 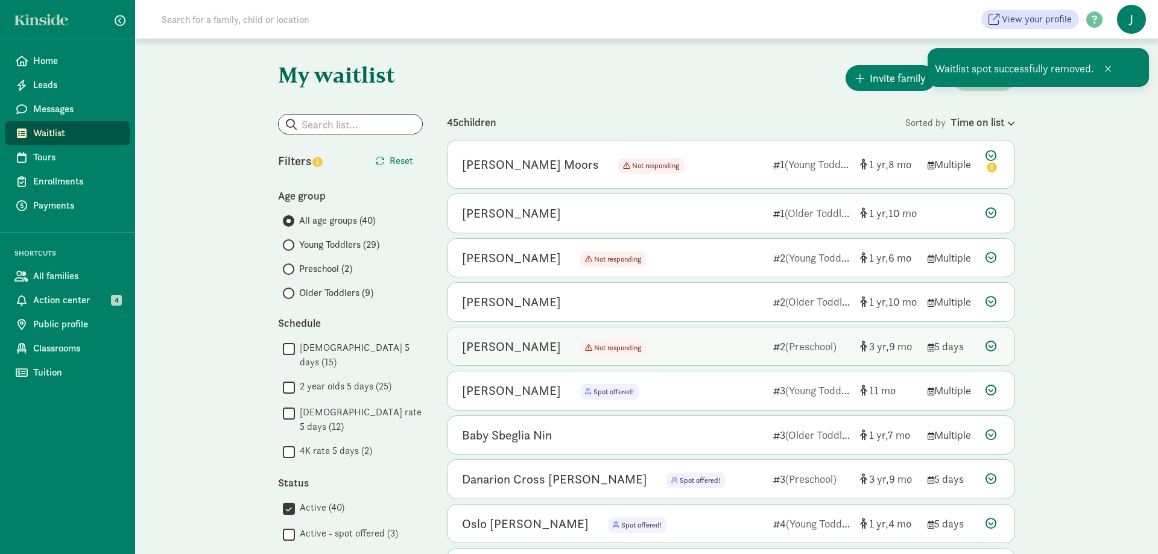 What do you see at coordinates (525, 524) in the screenshot?
I see `div: Oslo Tupper-Grove` at bounding box center [525, 524].